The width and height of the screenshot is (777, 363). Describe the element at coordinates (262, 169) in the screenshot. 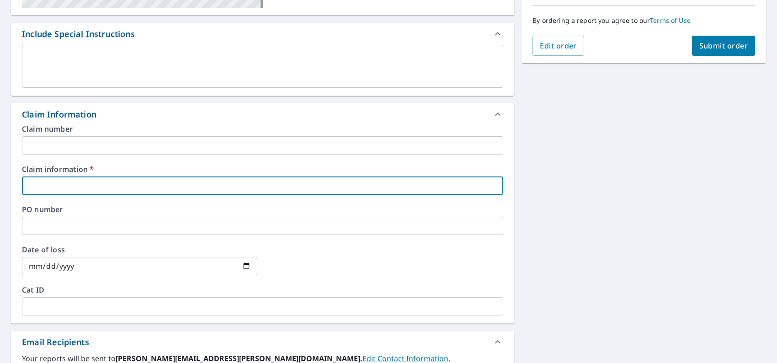

I see `label: Claim information` at that location.